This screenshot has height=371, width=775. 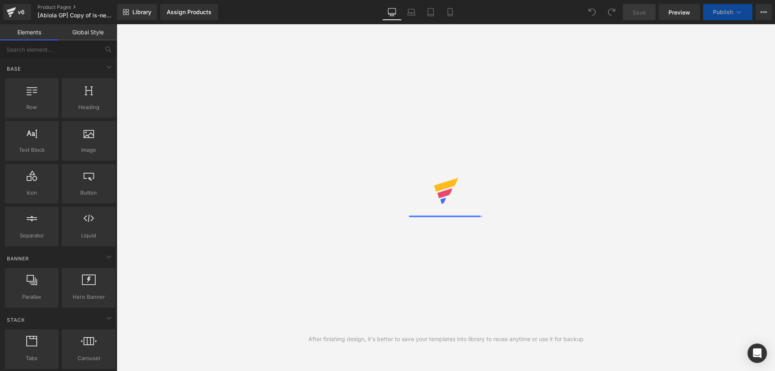 I want to click on span: Button, so click(x=88, y=192).